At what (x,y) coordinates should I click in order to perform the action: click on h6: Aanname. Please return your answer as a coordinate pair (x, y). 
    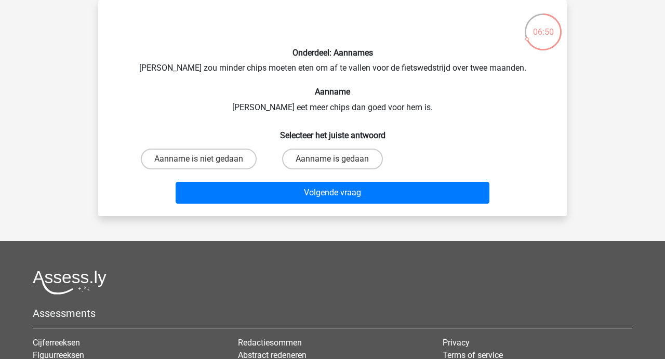
    Looking at the image, I should click on (333, 91).